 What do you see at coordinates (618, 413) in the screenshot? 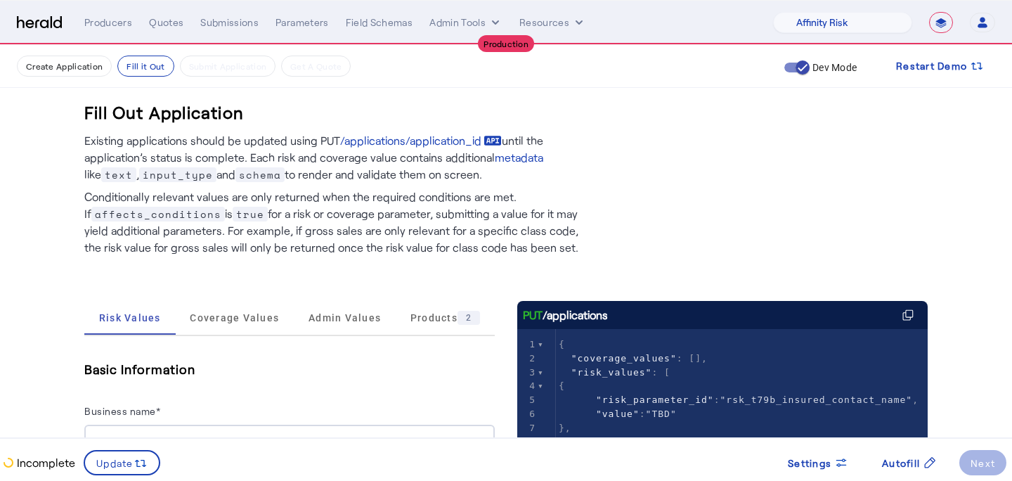
I see `span: "value"` at bounding box center [618, 413].